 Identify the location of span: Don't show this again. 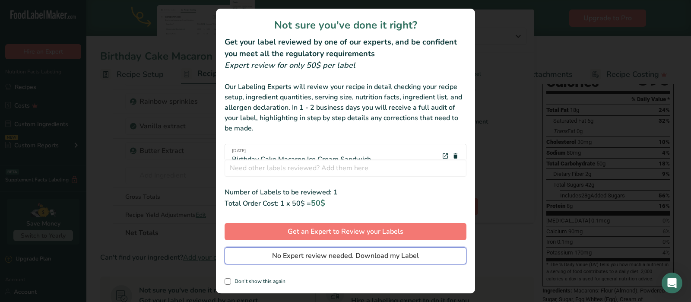
(258, 281).